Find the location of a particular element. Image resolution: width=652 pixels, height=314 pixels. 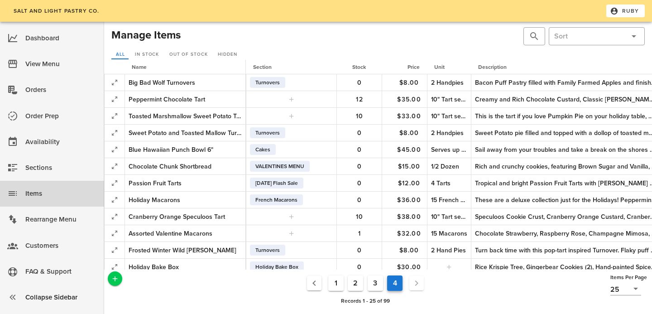

span: Out of Stock is located at coordinates (188, 54).